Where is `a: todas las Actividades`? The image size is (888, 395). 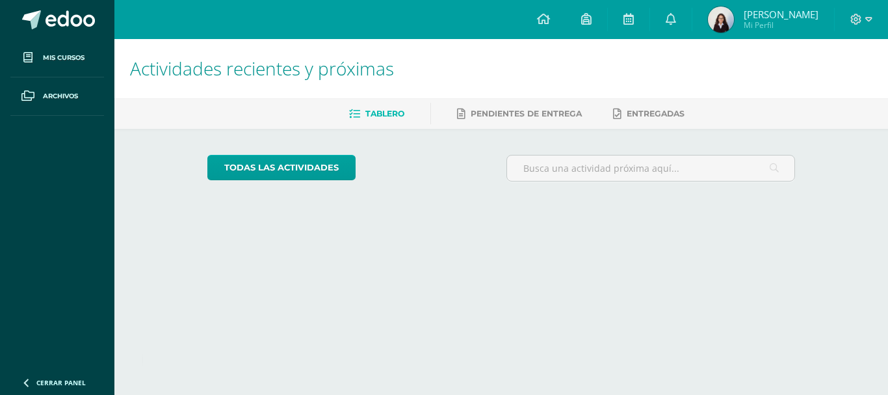 a: todas las Actividades is located at coordinates (282, 167).